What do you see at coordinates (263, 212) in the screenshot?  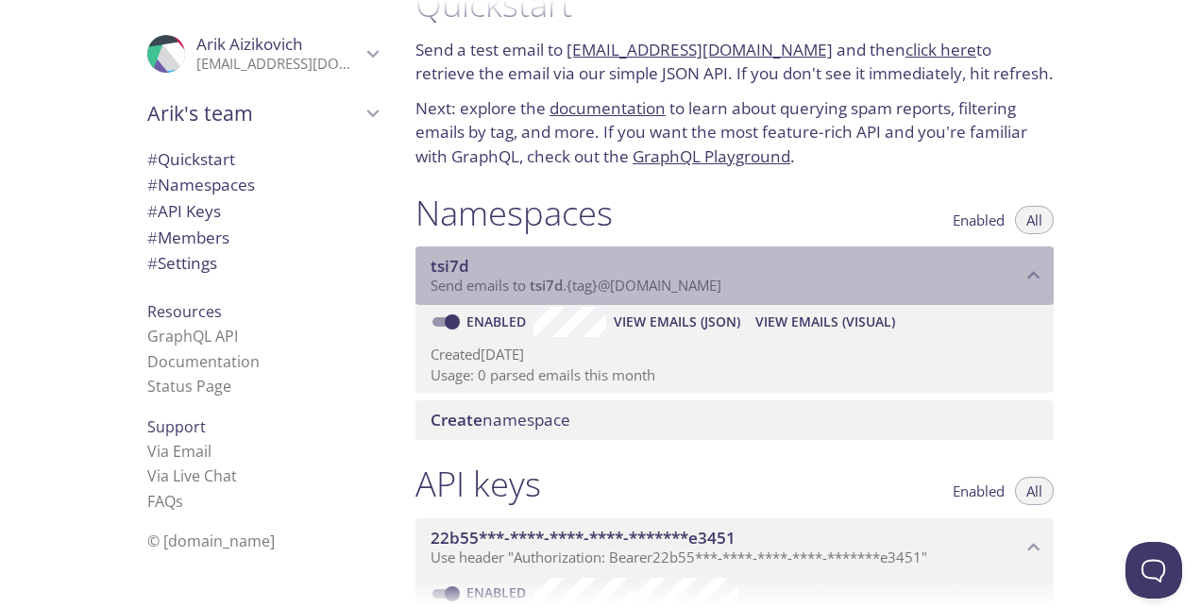 I see `div: API Keys` at bounding box center [263, 212].